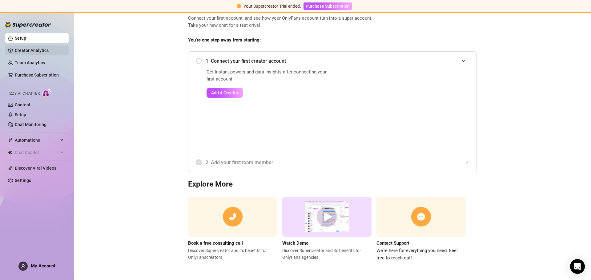 Image resolution: width=591 pixels, height=280 pixels. I want to click on span: Discover Supercreator and its benefits for OnlyFans creators, so click(233, 254).